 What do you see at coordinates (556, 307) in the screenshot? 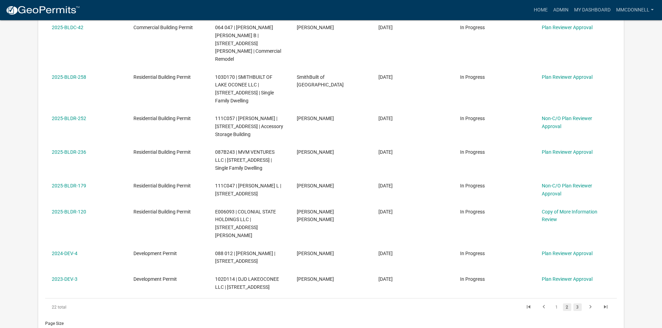
I see `a: 1` at bounding box center [556, 307].